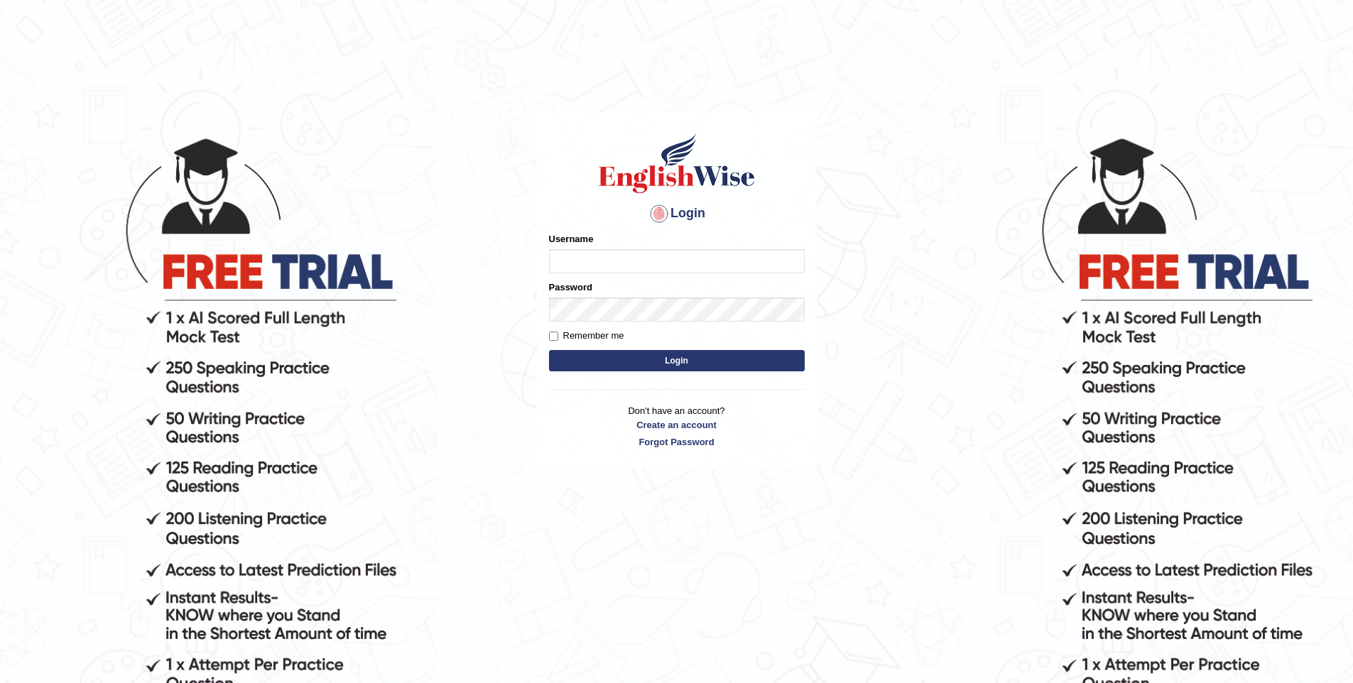 The width and height of the screenshot is (1353, 683). I want to click on label: Password, so click(570, 287).